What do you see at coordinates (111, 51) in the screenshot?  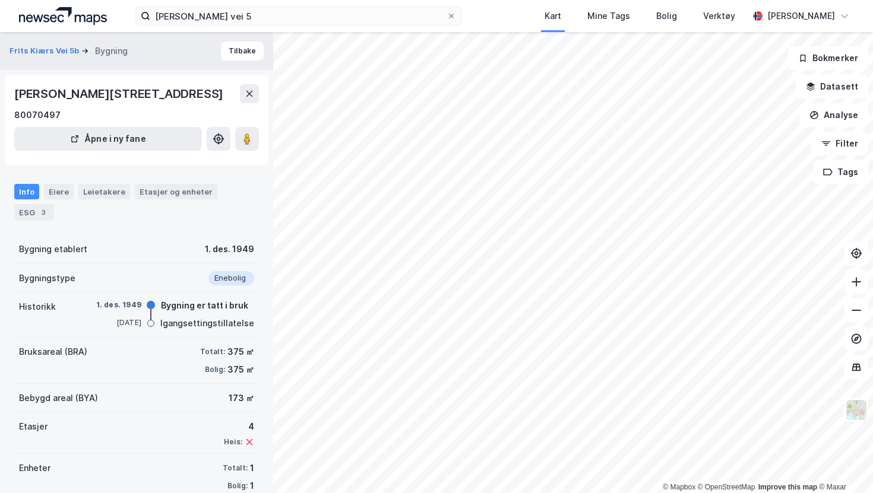 I see `div: Bygning` at bounding box center [111, 51].